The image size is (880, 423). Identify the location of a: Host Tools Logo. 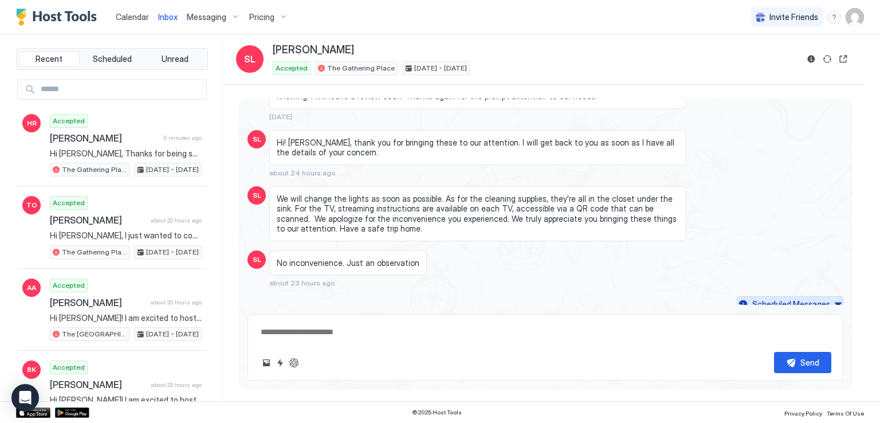
(59, 17).